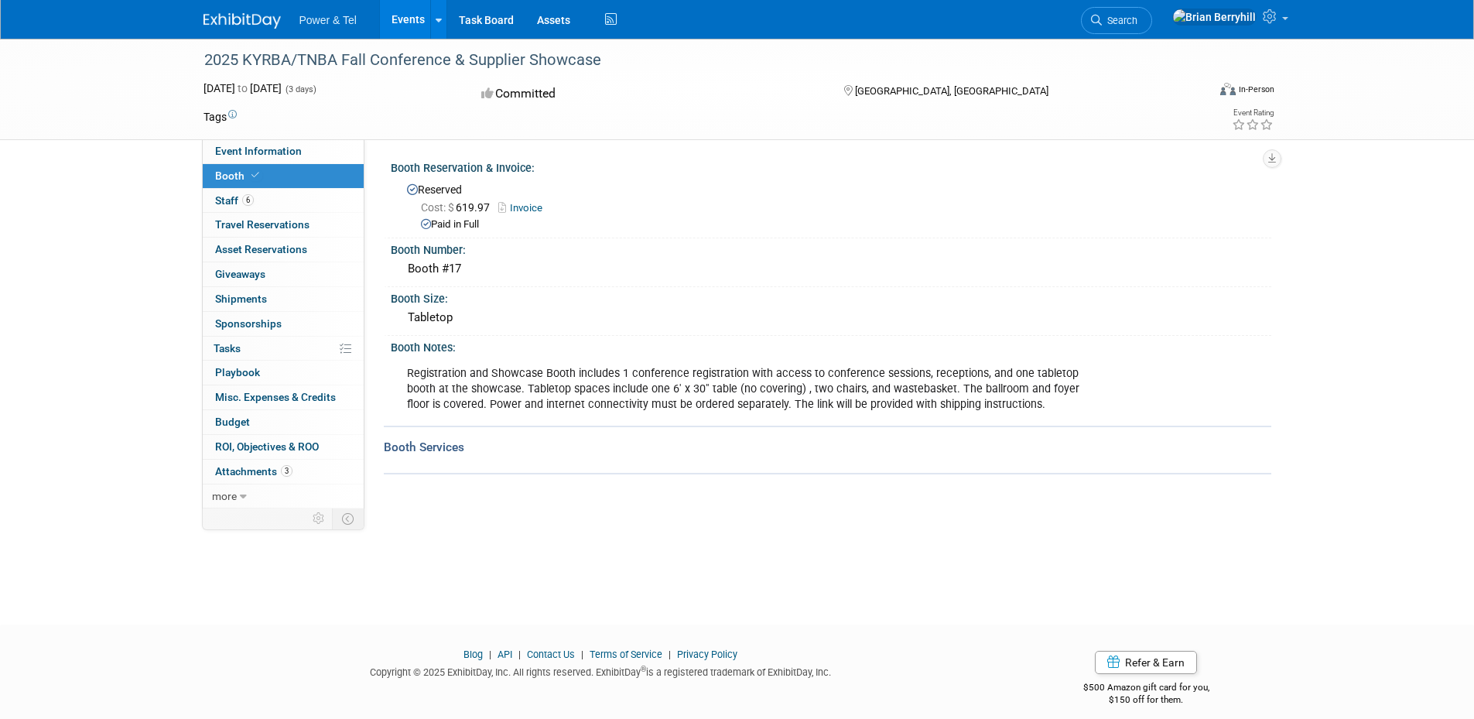  What do you see at coordinates (283, 323) in the screenshot?
I see `a: Sponsorships` at bounding box center [283, 323].